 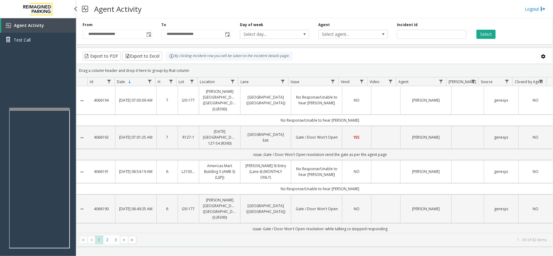 I want to click on div: By clicking Incident row you will be taken to the incident details page., so click(x=229, y=56).